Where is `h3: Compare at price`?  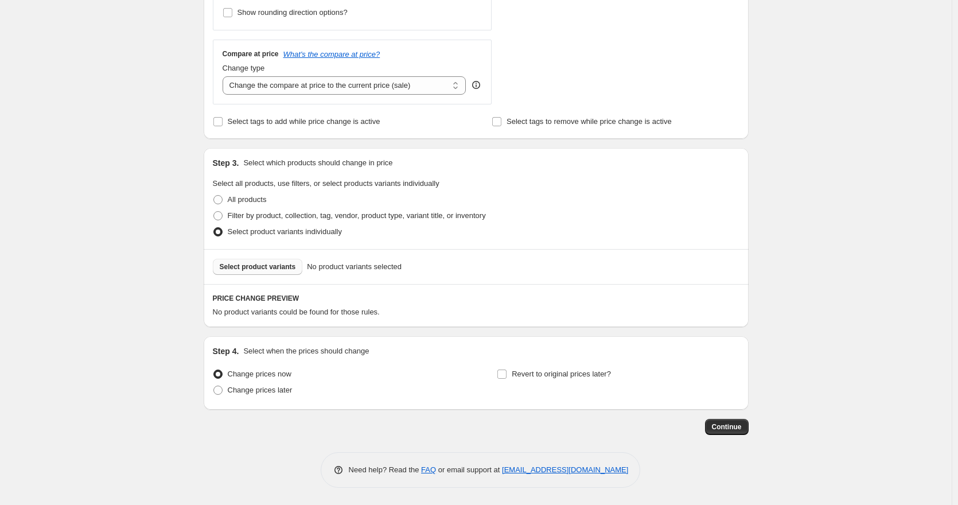 h3: Compare at price is located at coordinates (251, 54).